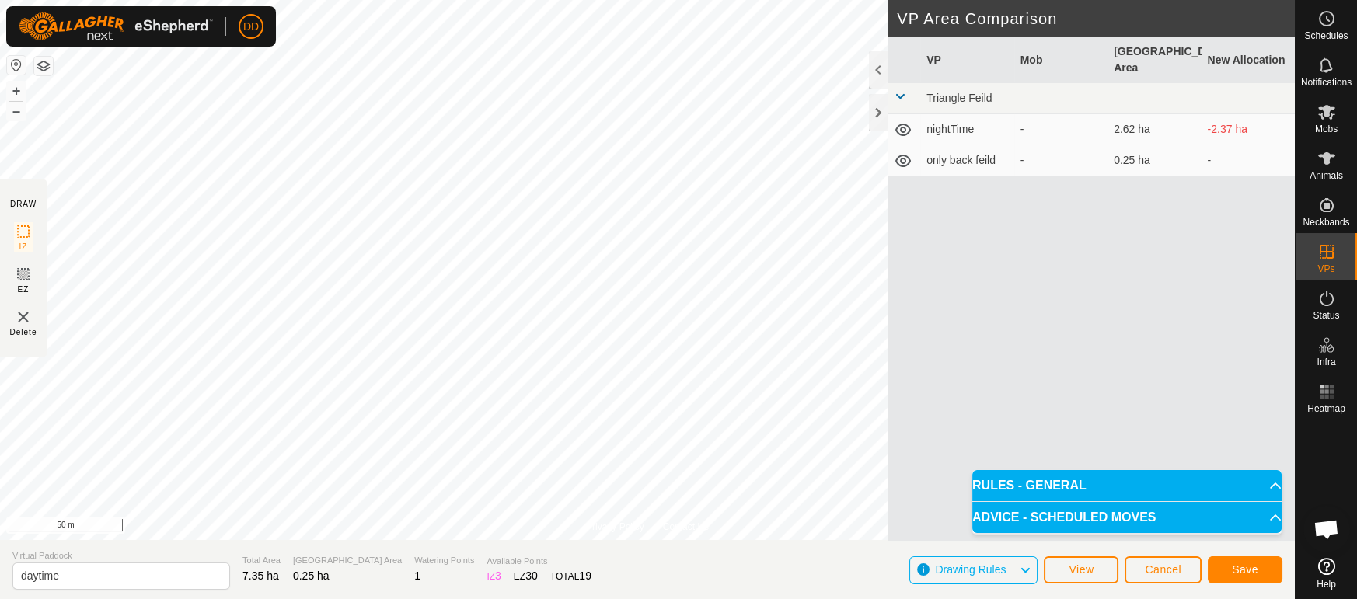 The image size is (1357, 599). I want to click on td: -2.37 ha, so click(1249, 130).